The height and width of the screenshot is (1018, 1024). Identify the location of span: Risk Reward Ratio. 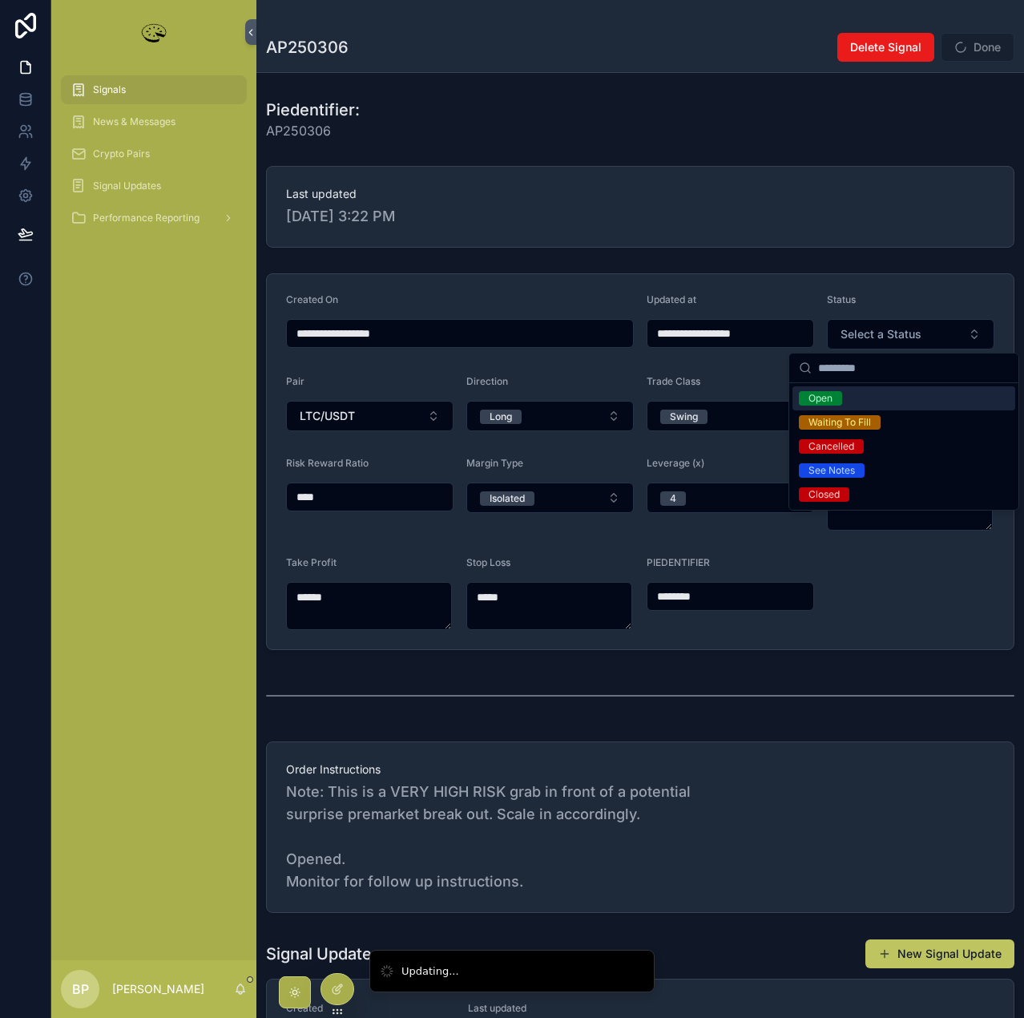
(327, 462).